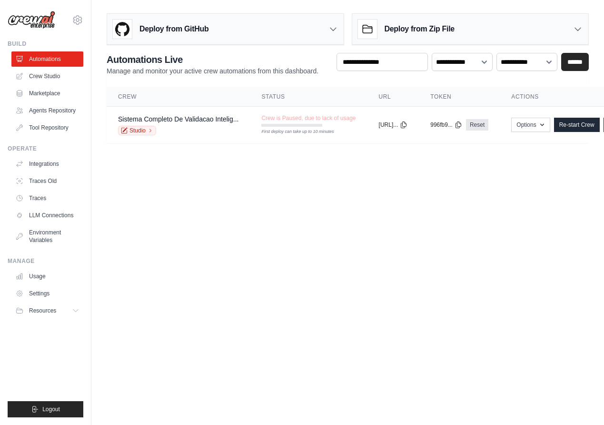  What do you see at coordinates (174, 29) in the screenshot?
I see `h3: Deploy from GitHub` at bounding box center [174, 29].